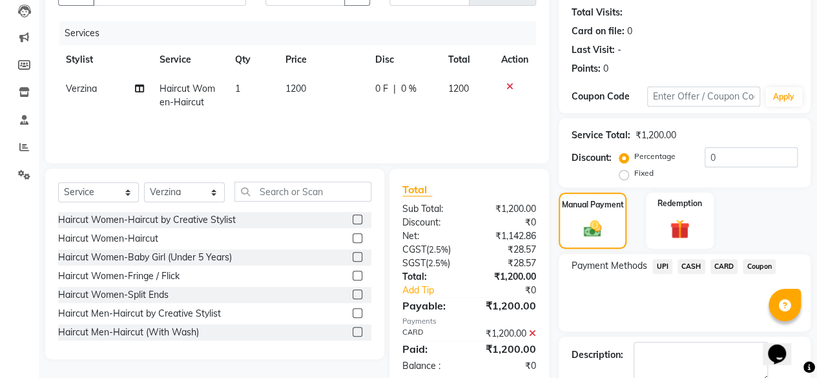  What do you see at coordinates (381, 88) in the screenshot?
I see `span: 0 F` at bounding box center [381, 88].